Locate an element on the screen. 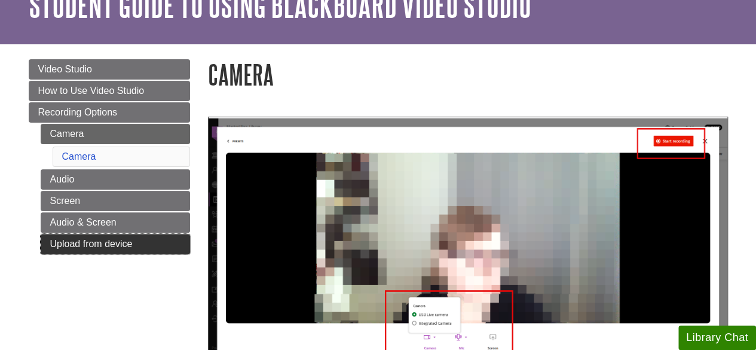 This screenshot has width=756, height=350. a: Audio is located at coordinates (115, 179).